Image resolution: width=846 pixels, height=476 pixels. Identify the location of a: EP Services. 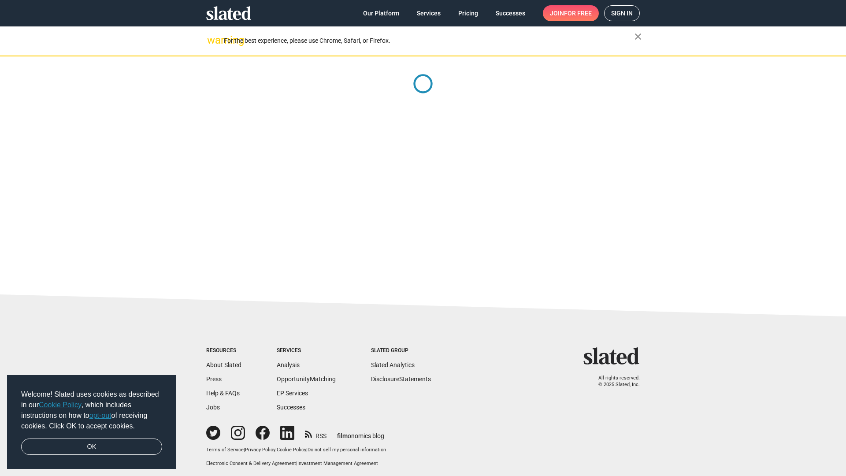
(292, 393).